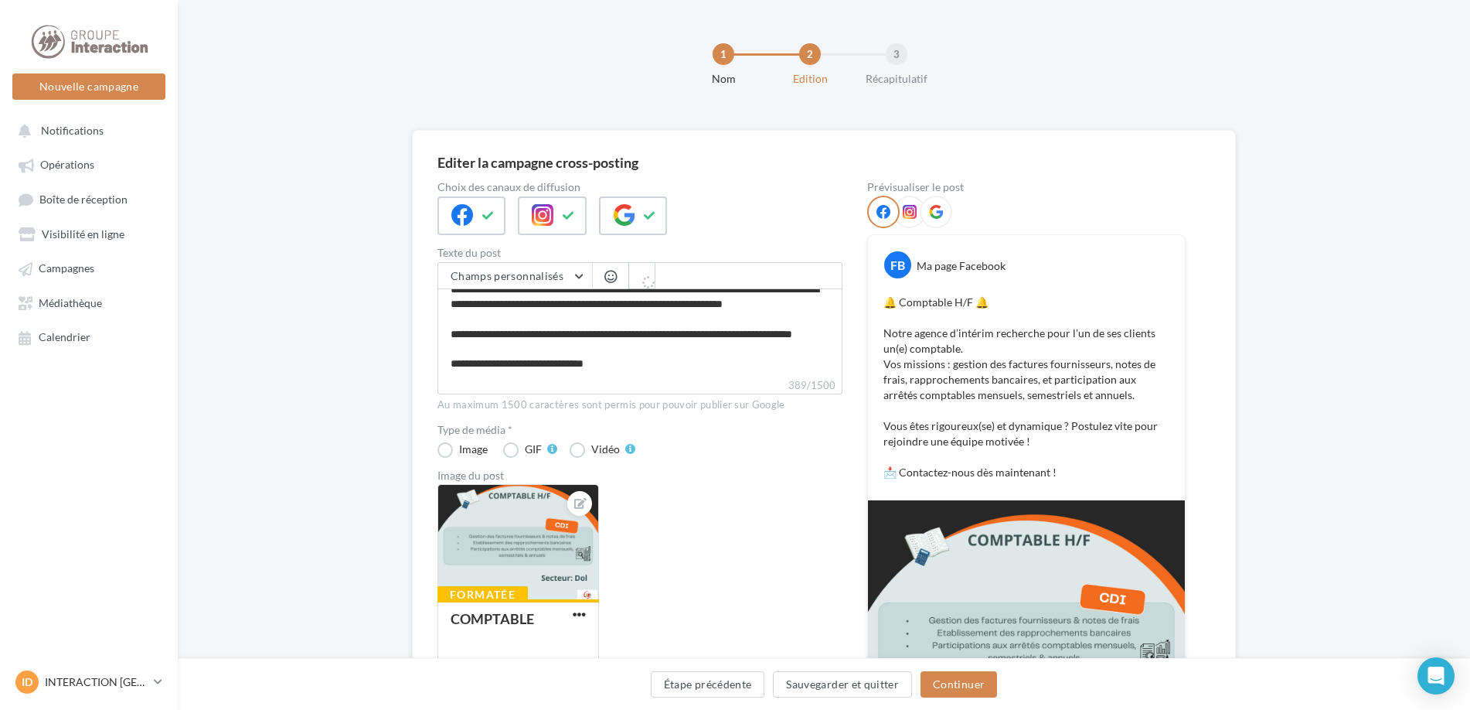 The width and height of the screenshot is (1470, 710). What do you see at coordinates (640, 405) in the screenshot?
I see `div: Au maximum 1500 caractères sont permis pour pouvoir publier sur Google` at bounding box center [640, 405].